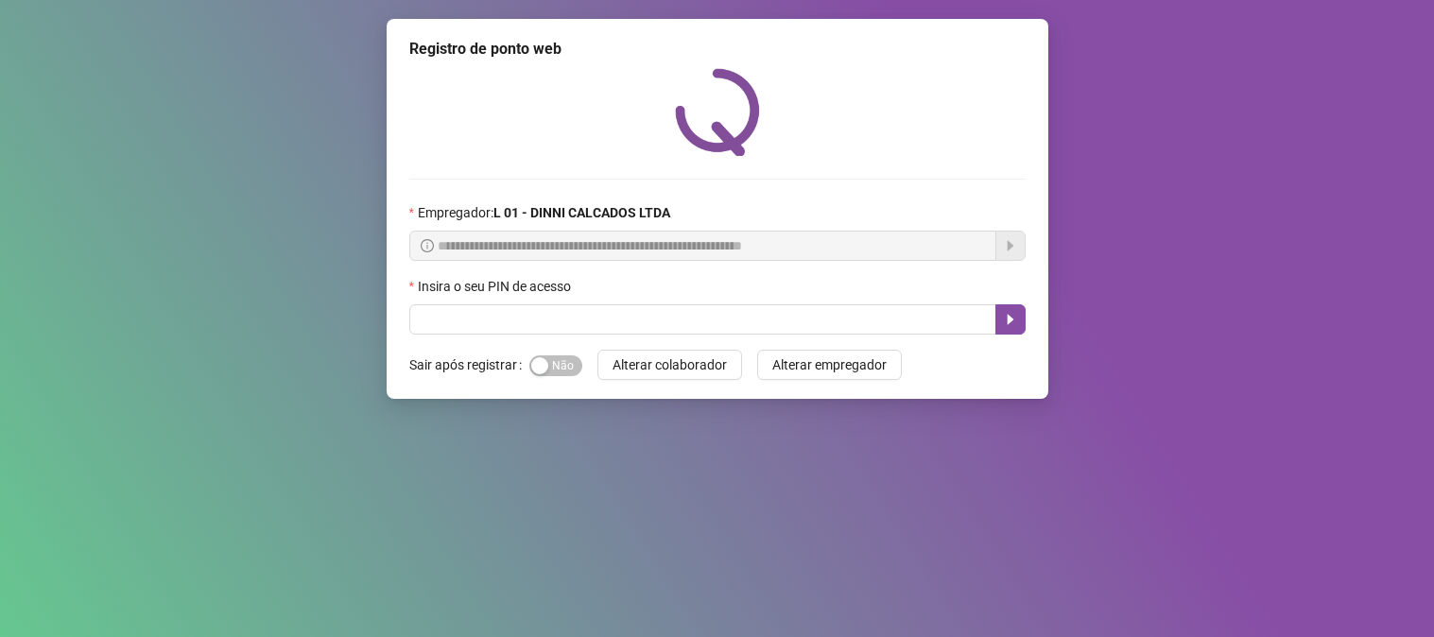 The image size is (1434, 637). Describe the element at coordinates (427, 246) in the screenshot. I see `span: info-circle` at that location.